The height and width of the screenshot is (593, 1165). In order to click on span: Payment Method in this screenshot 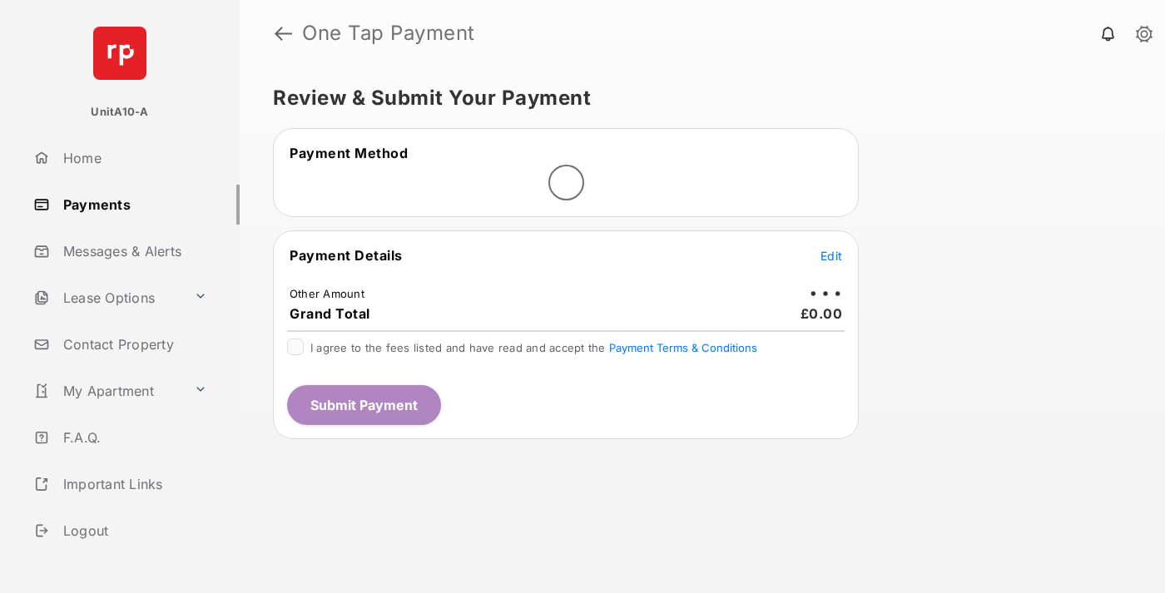, I will do `click(349, 153)`.